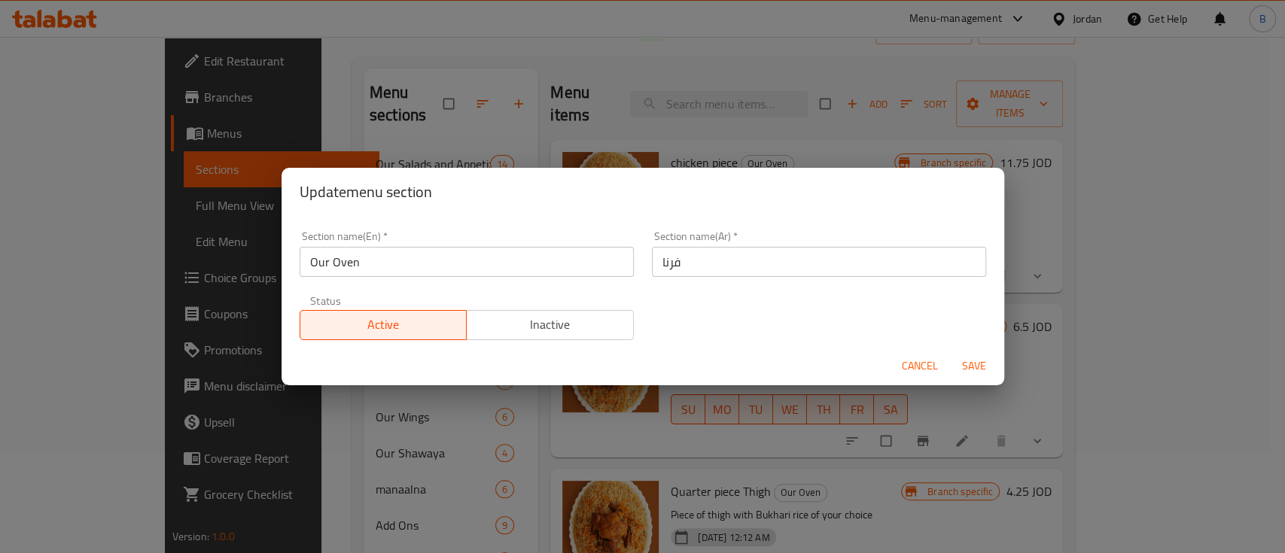 The width and height of the screenshot is (1285, 553). I want to click on button: Inactive, so click(549, 325).